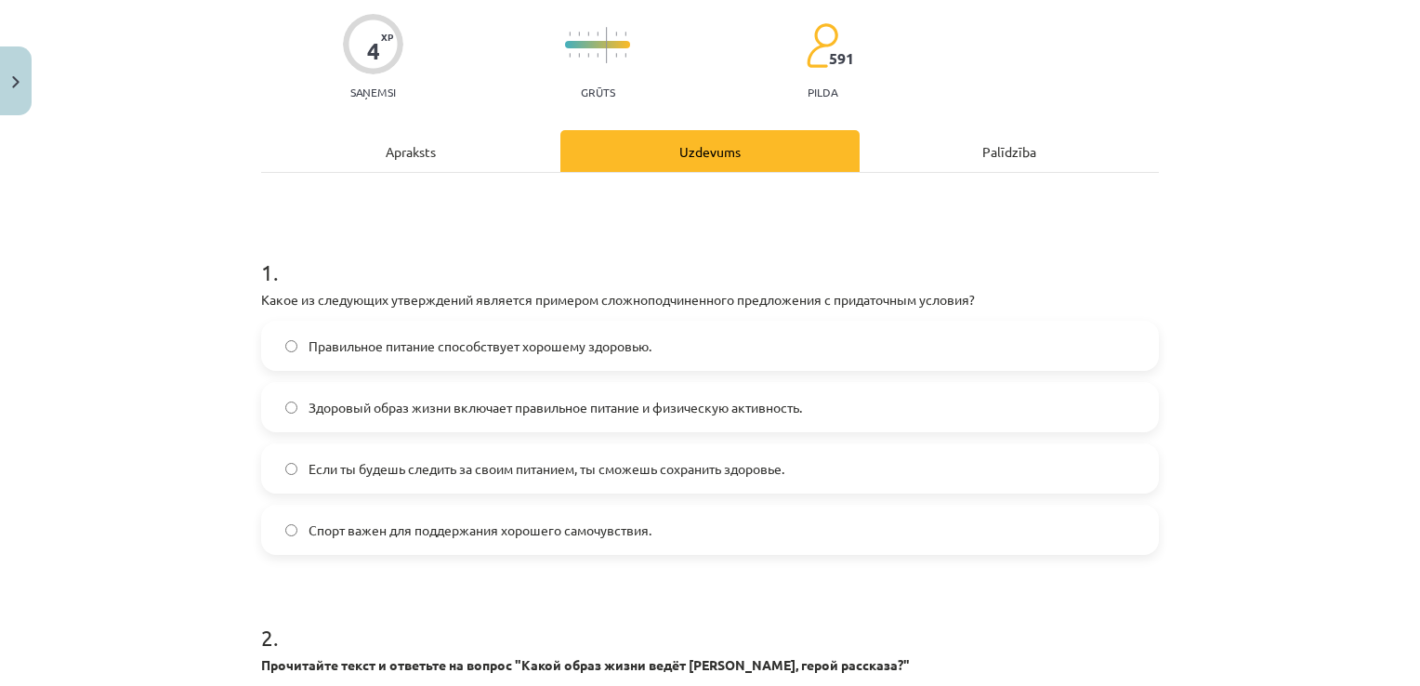  What do you see at coordinates (597, 92) in the screenshot?
I see `p: Grūts` at bounding box center [597, 92].